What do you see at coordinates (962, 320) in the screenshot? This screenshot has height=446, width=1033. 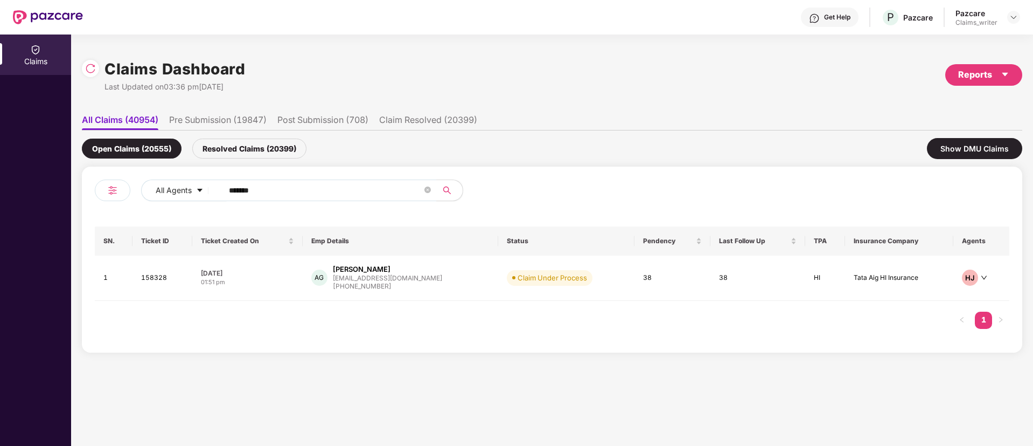 I see `li: Previous Page` at bounding box center [962, 320].